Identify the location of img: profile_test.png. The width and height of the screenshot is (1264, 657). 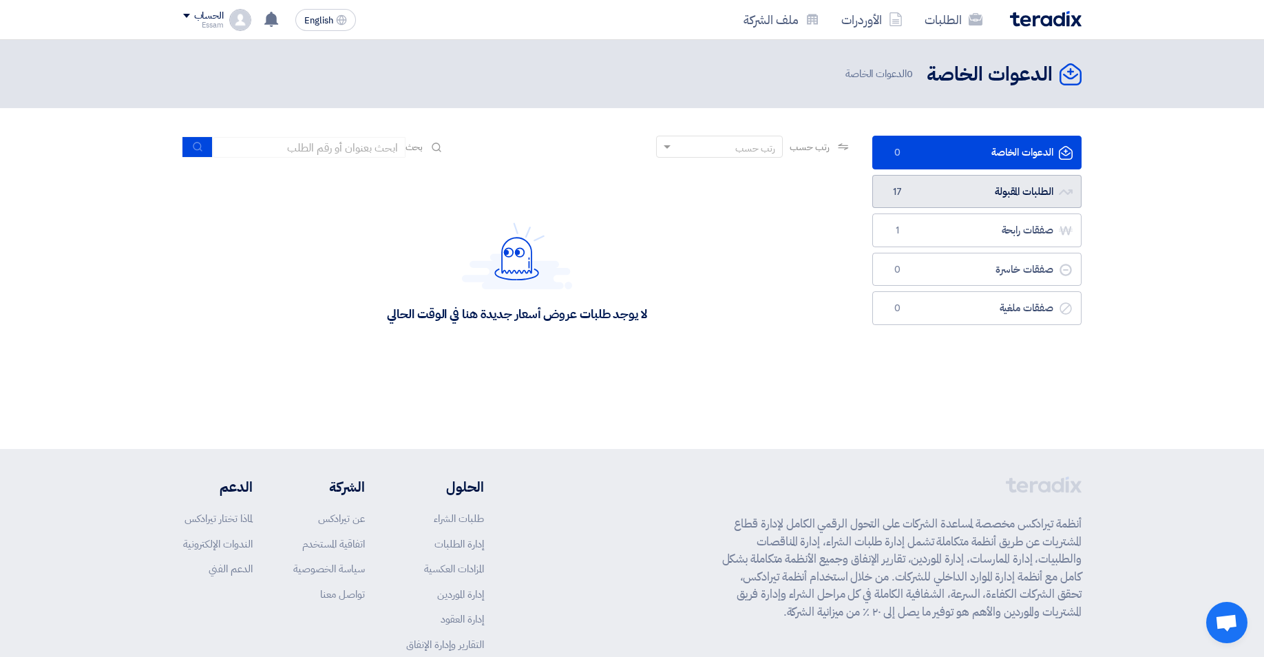
(240, 20).